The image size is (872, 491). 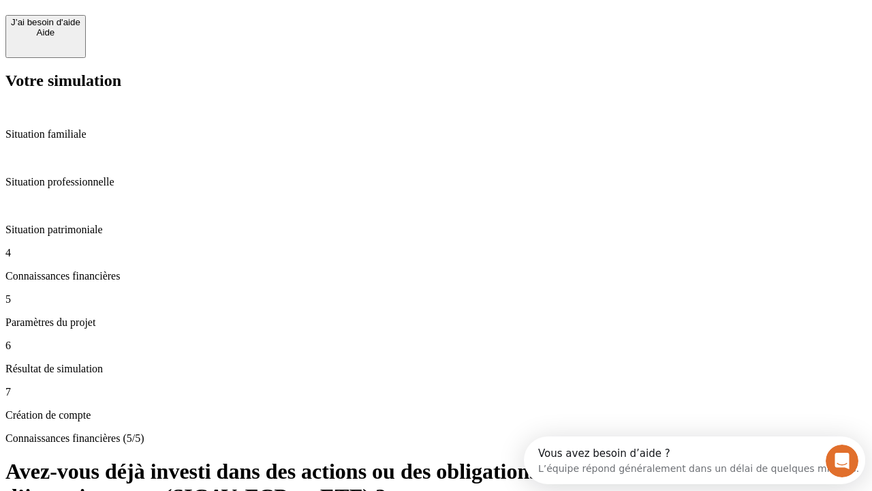 I want to click on p: Situation familiale, so click(x=436, y=134).